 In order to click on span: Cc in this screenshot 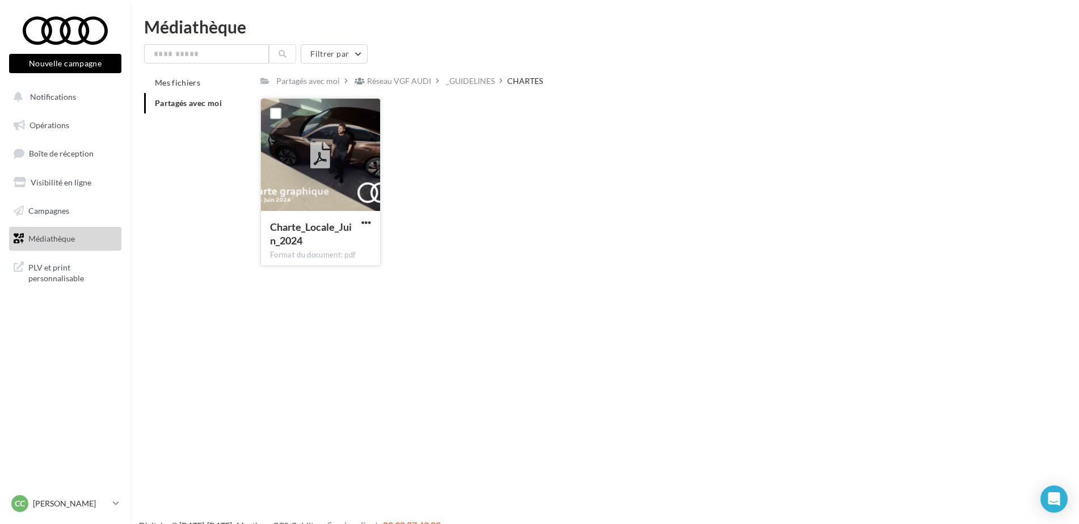, I will do `click(20, 504)`.